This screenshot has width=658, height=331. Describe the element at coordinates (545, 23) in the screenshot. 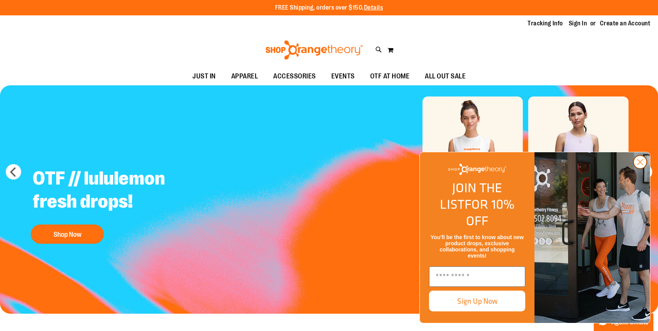

I see `a: Tracking Info` at that location.